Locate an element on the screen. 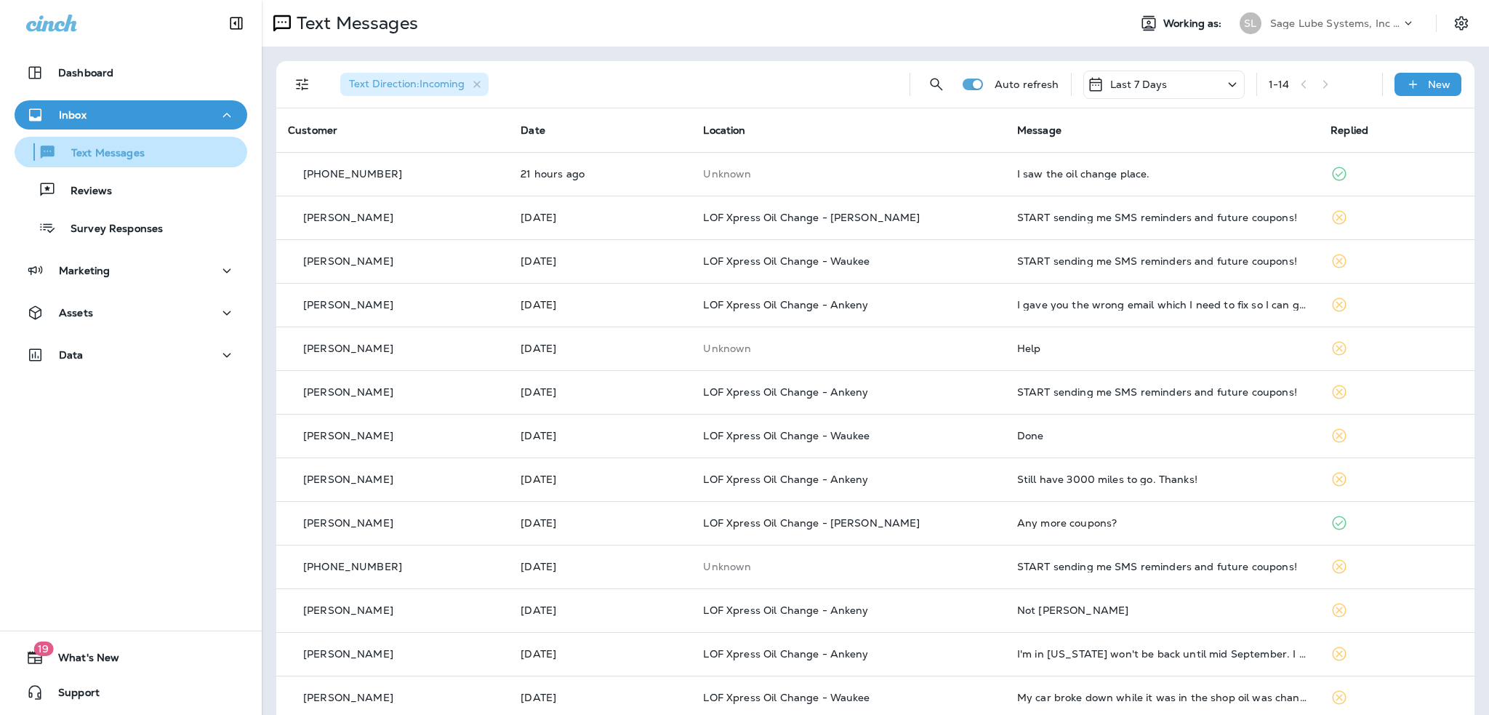 The image size is (1489, 715). button: Survey Responses is located at coordinates (131, 228).